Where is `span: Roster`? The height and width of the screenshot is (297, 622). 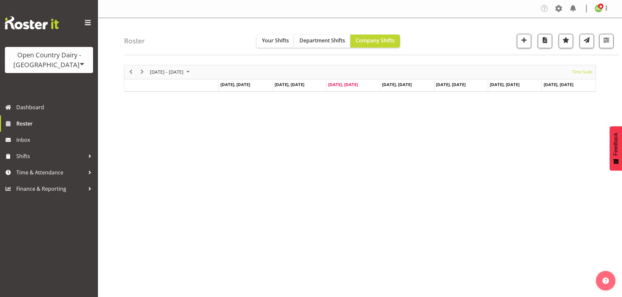 span: Roster is located at coordinates (56, 124).